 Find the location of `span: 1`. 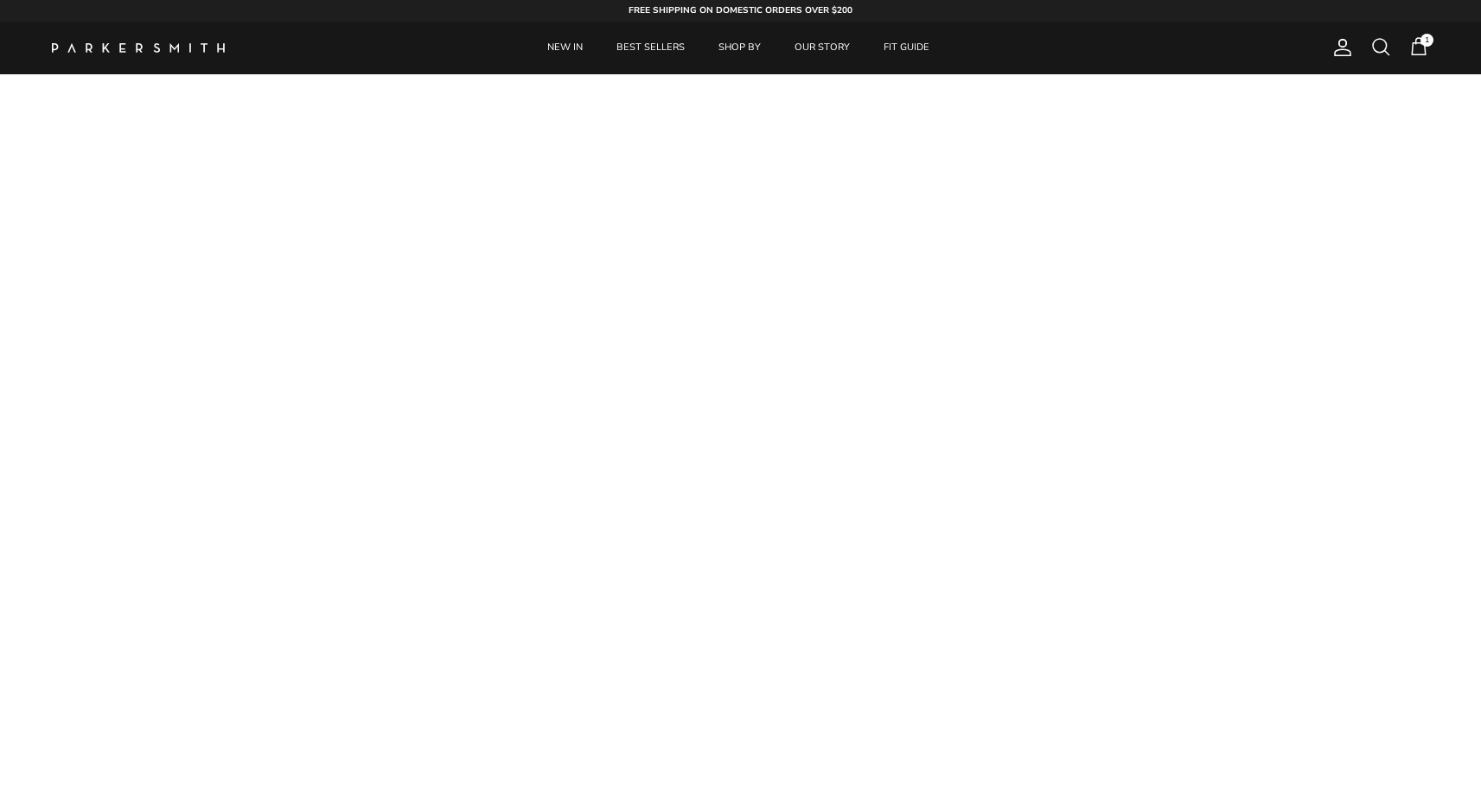

span: 1 is located at coordinates (1427, 40).